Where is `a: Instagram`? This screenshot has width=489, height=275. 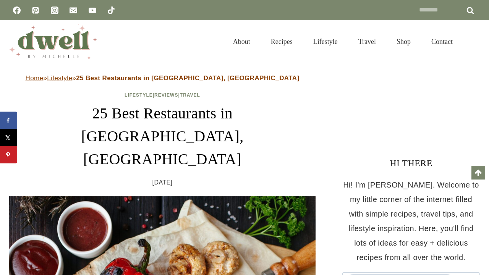 a: Instagram is located at coordinates (55, 10).